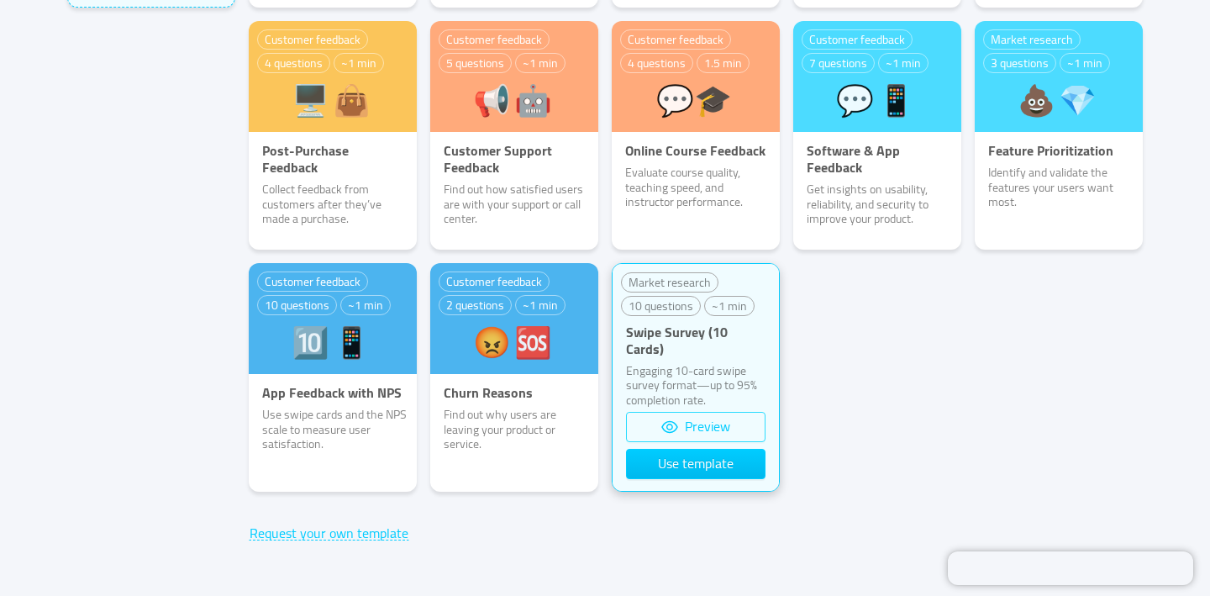 This screenshot has height=596, width=1210. Describe the element at coordinates (722, 63) in the screenshot. I see `div: 1.5 min` at that location.